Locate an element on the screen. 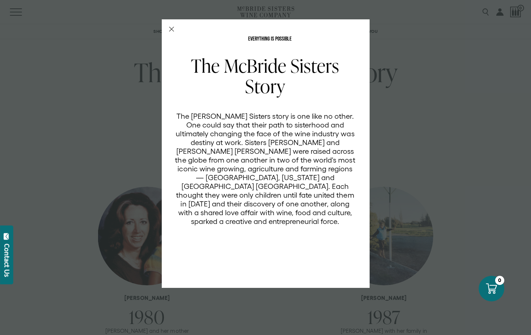 This screenshot has height=335, width=531. button: Close Modal is located at coordinates (172, 29).